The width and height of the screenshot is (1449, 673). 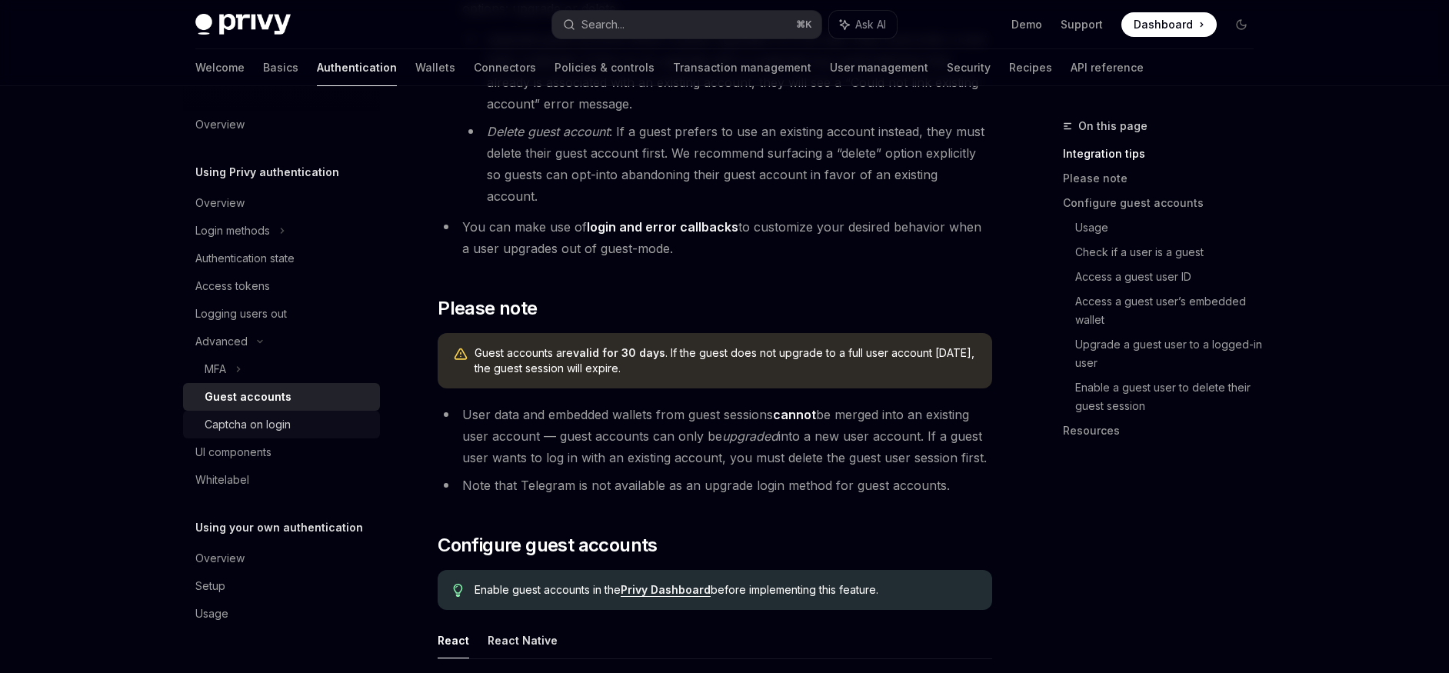 I want to click on li: Note that Telegram is not available as an upgrade login method for guest accounts., so click(x=714, y=485).